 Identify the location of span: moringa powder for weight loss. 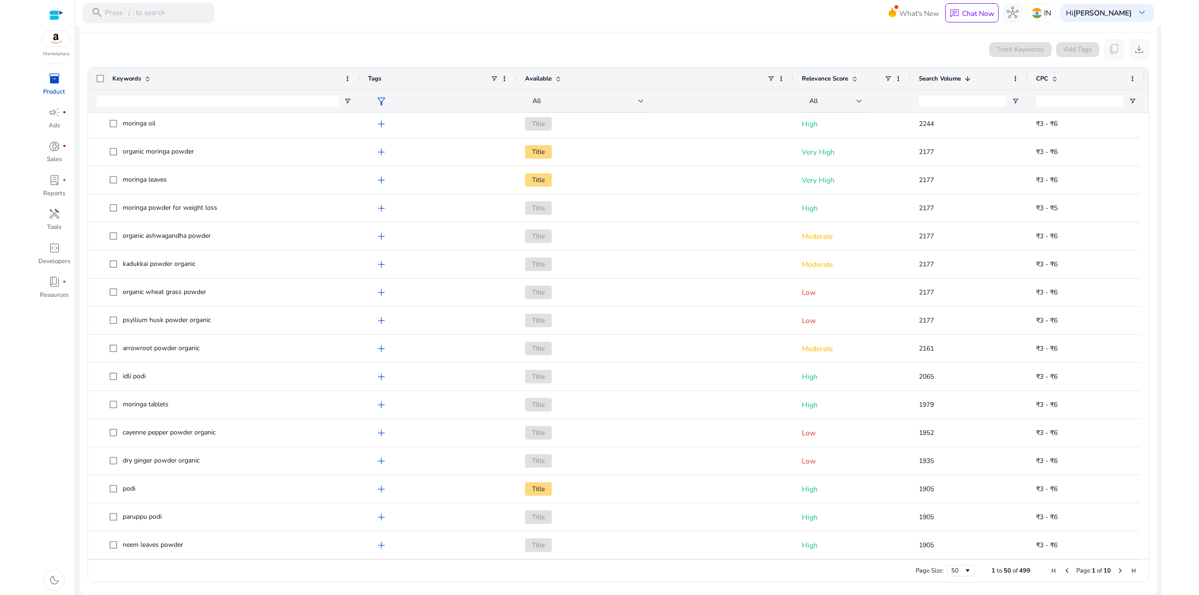
(170, 207).